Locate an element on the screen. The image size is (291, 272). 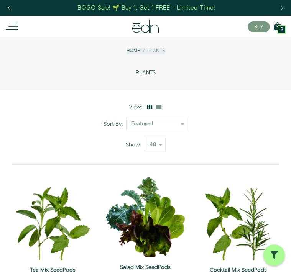
span: PLANTS is located at coordinates (146, 73).